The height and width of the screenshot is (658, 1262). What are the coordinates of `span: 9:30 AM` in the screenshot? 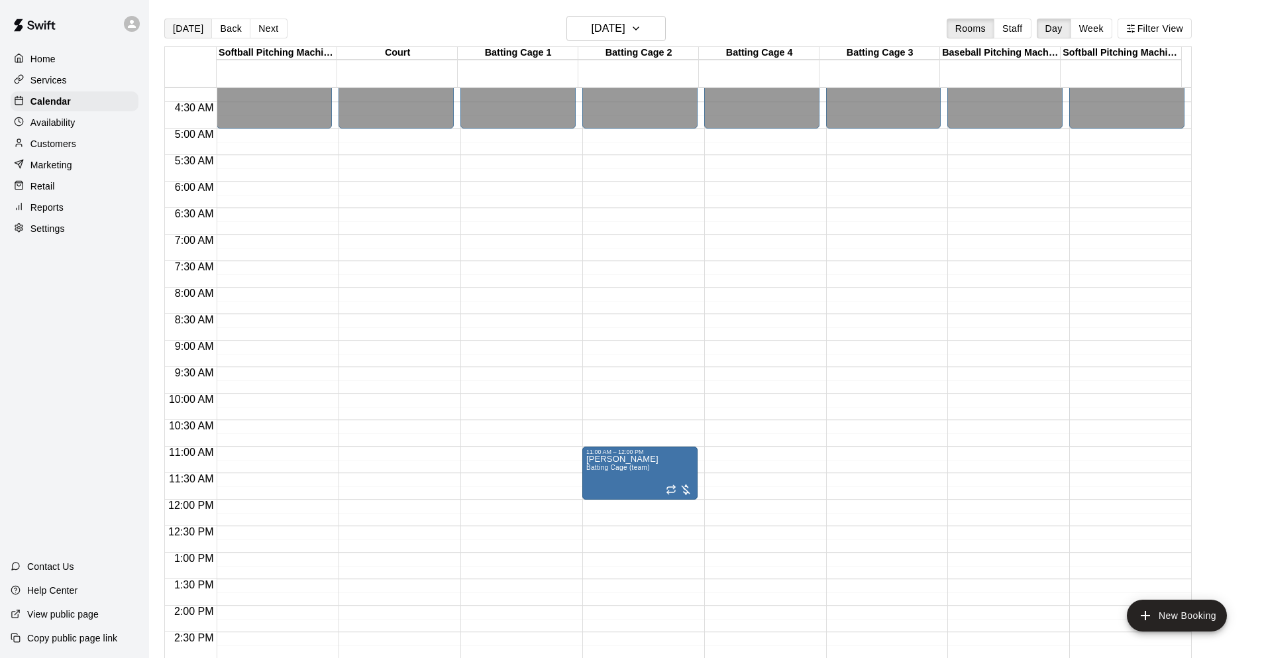 It's located at (194, 372).